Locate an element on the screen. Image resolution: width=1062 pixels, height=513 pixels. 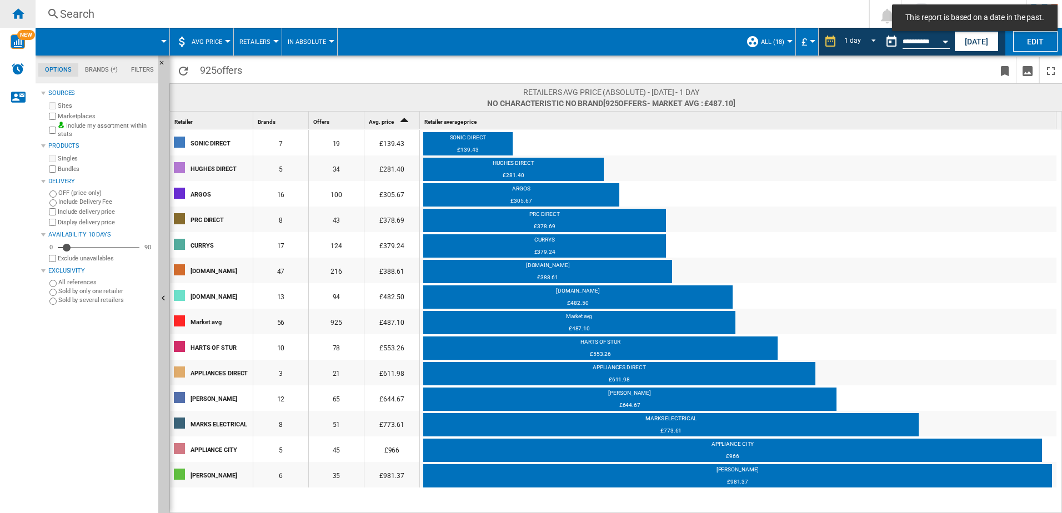
input: All references is located at coordinates (53, 283).